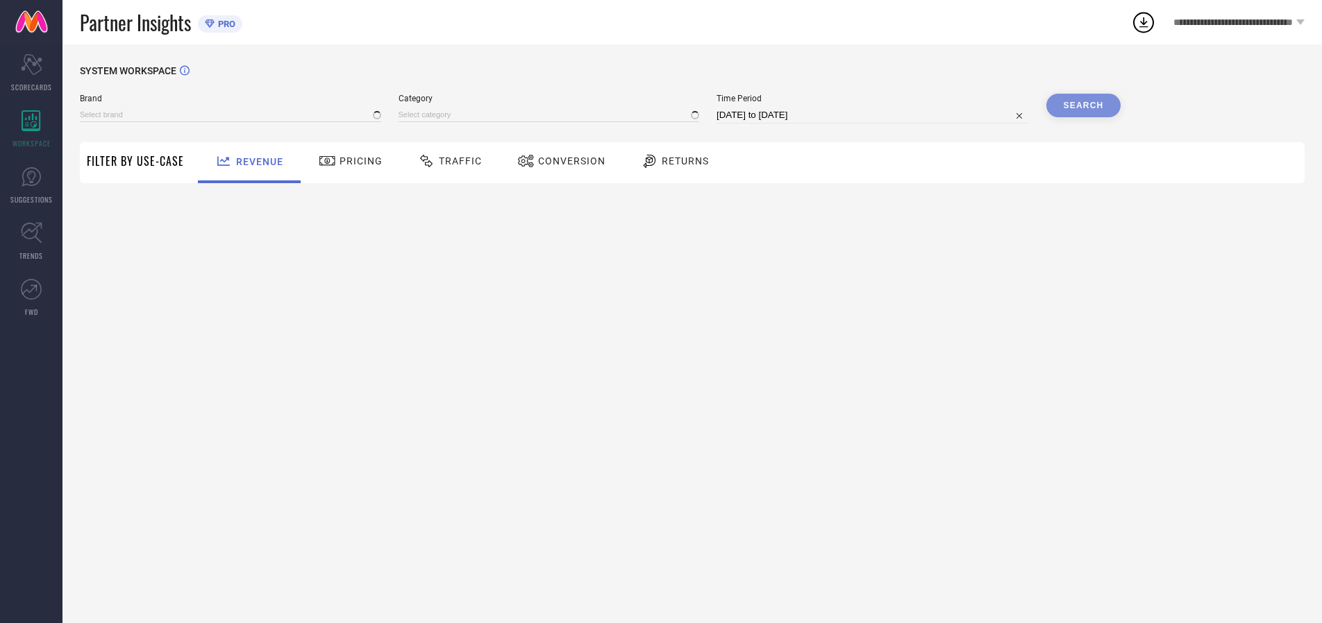  Describe the element at coordinates (361, 161) in the screenshot. I see `span: Pricing` at that location.